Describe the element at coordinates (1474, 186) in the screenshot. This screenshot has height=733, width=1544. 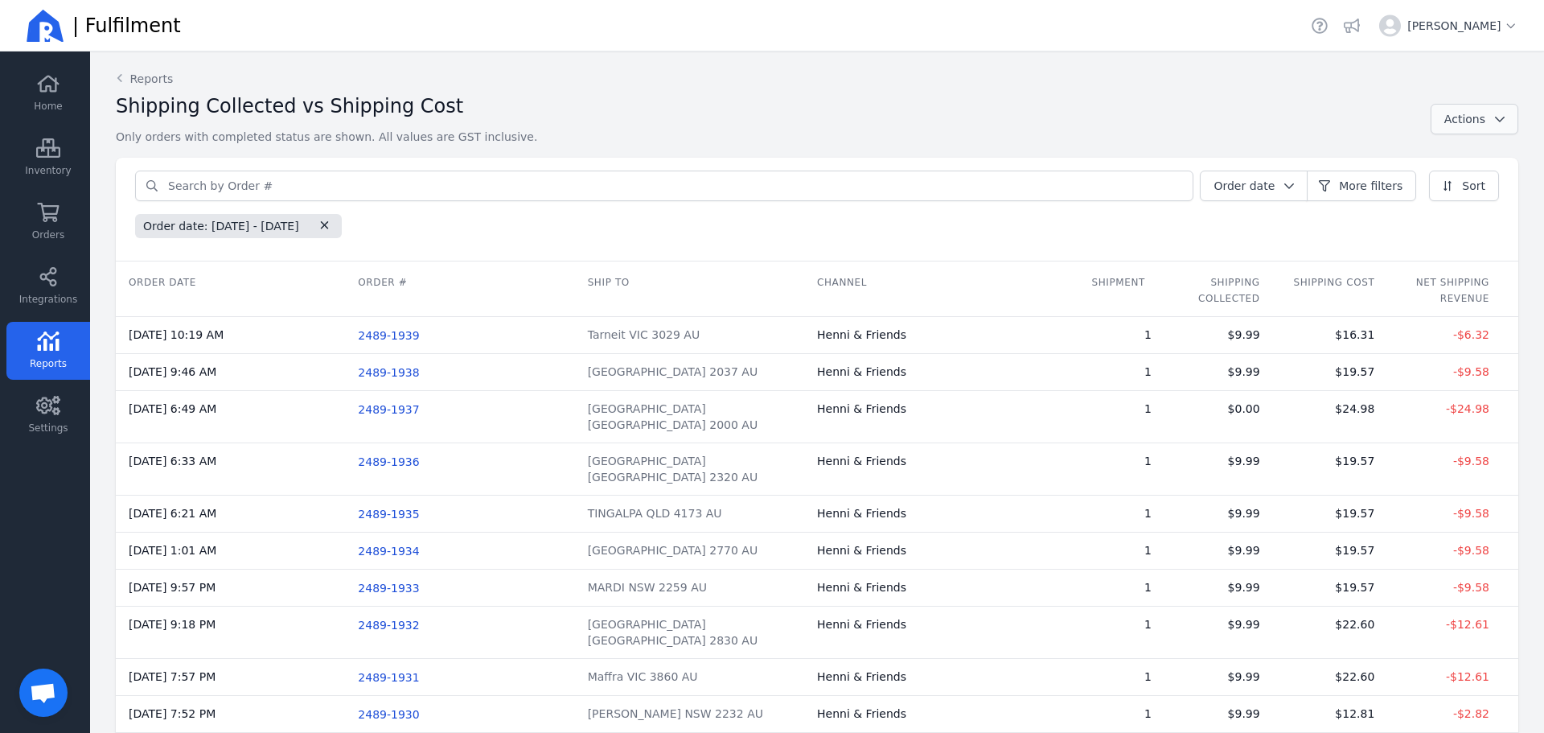
I see `span: Sort` at that location.